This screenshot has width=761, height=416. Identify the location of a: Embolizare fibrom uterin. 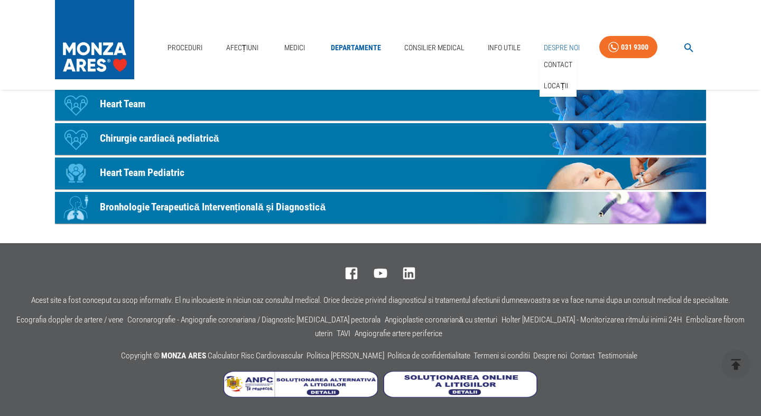
(530, 327).